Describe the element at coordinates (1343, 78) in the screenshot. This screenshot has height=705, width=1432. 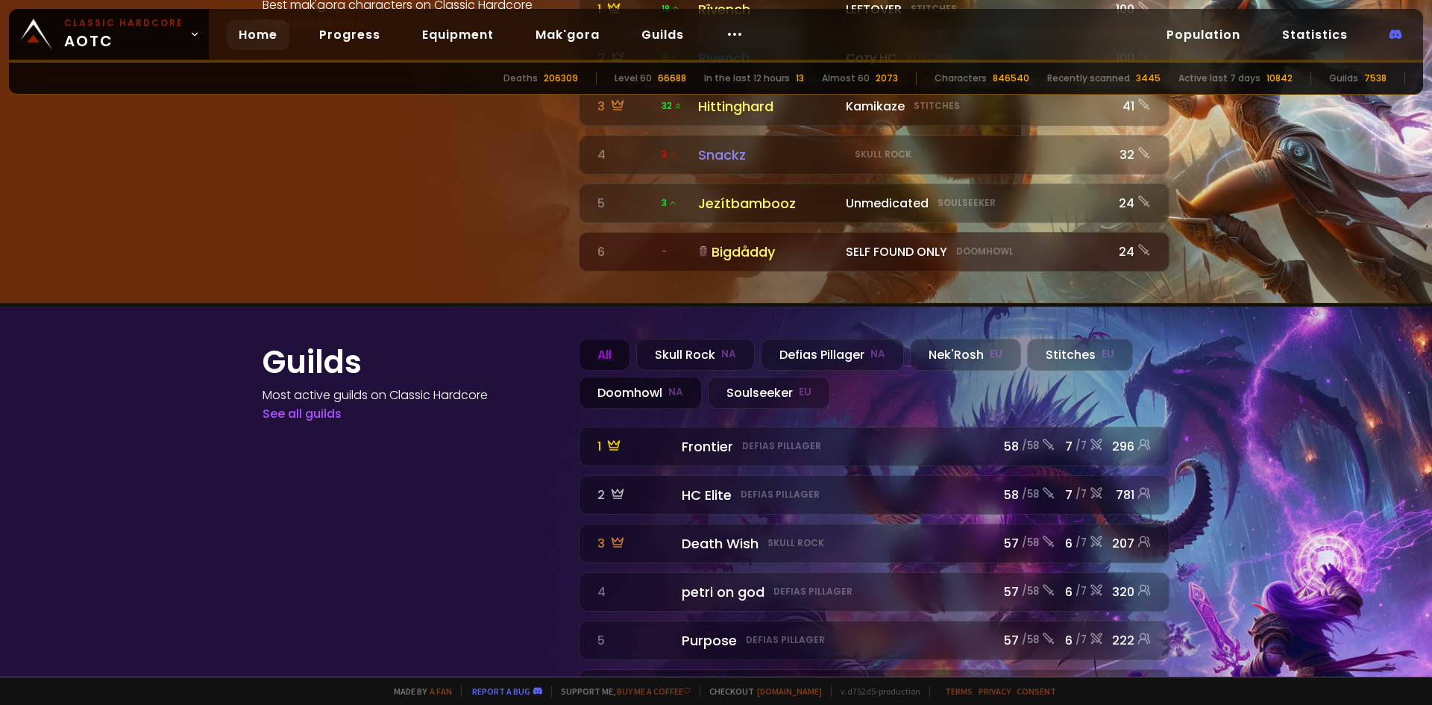
I see `div: Guilds` at that location.